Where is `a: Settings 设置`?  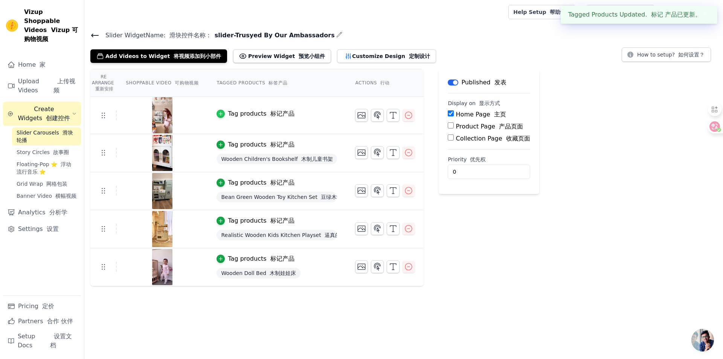
a: Settings 设置 is located at coordinates (42, 229).